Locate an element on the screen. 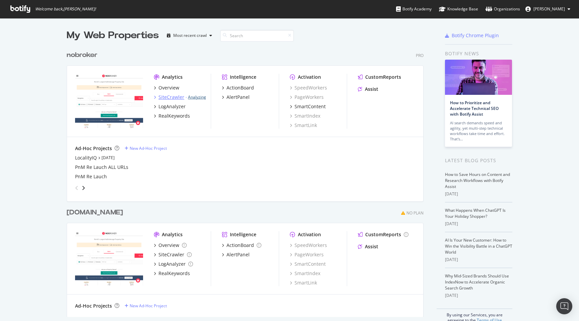  span: Bharat Lohakare is located at coordinates (549, 9).